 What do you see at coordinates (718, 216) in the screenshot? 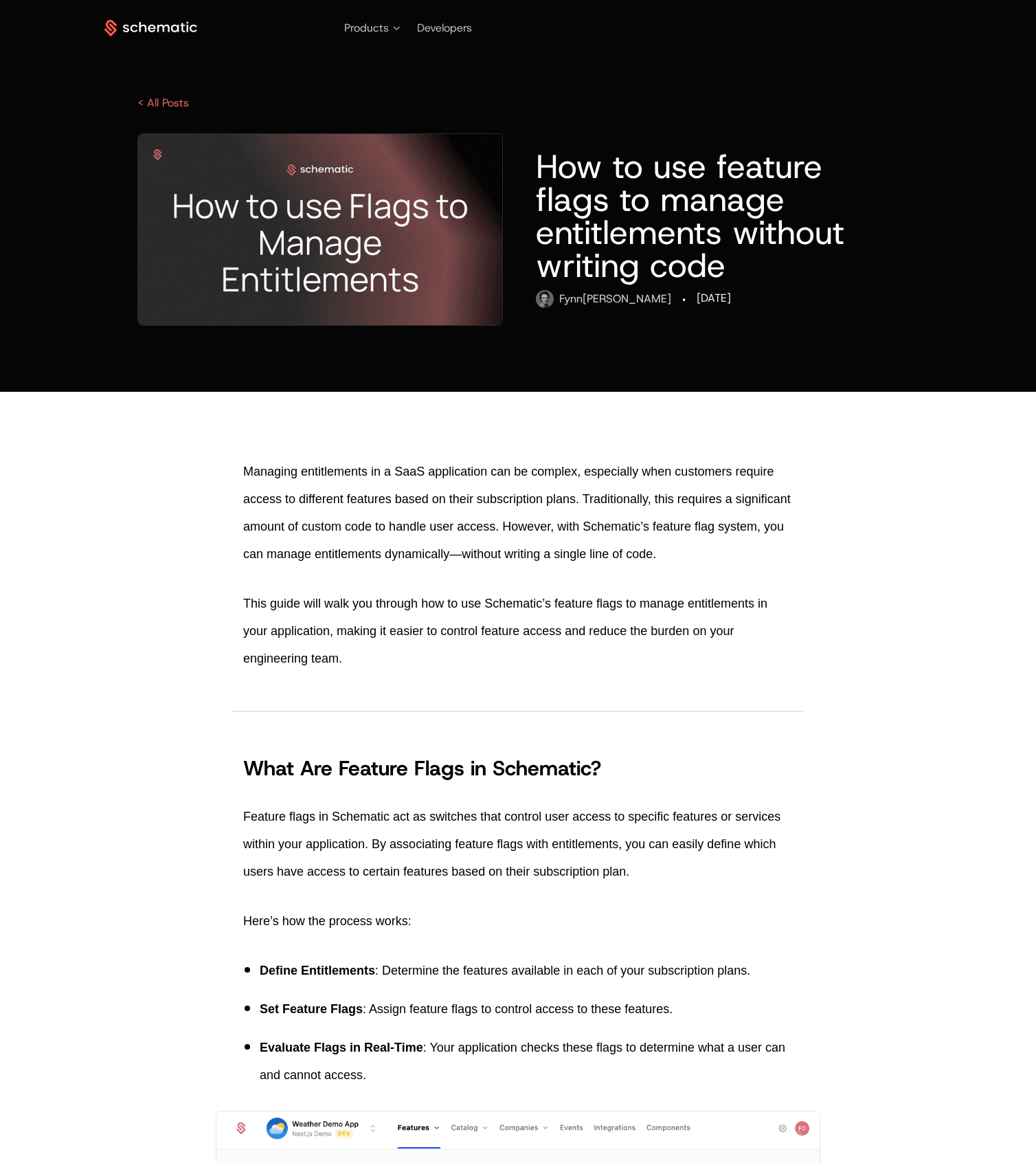
I see `h1: How to use feature flags to manage entitlements without writing code` at bounding box center [718, 216].